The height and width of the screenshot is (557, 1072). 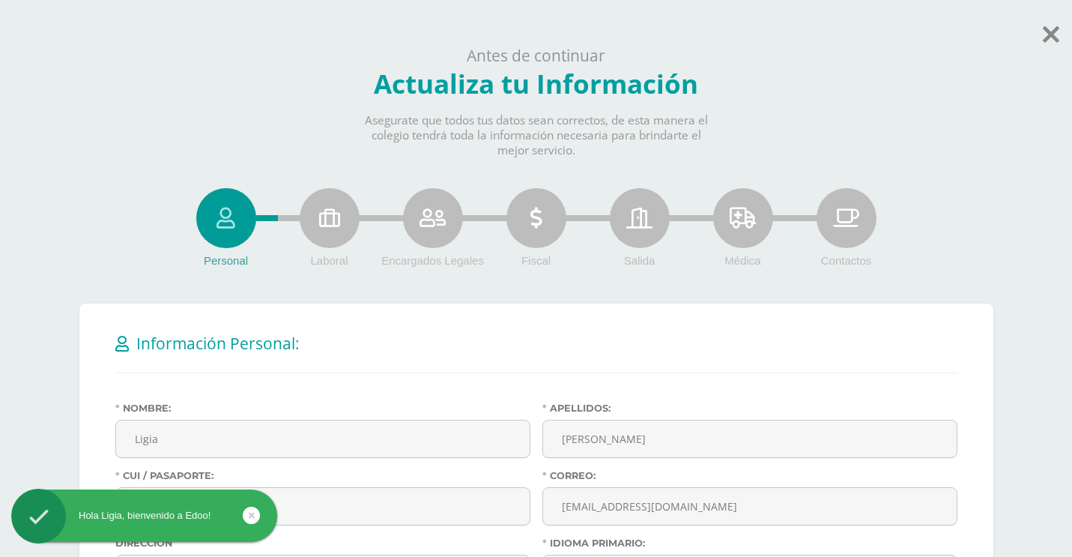 I want to click on span: Antes de continuar, so click(x=536, y=55).